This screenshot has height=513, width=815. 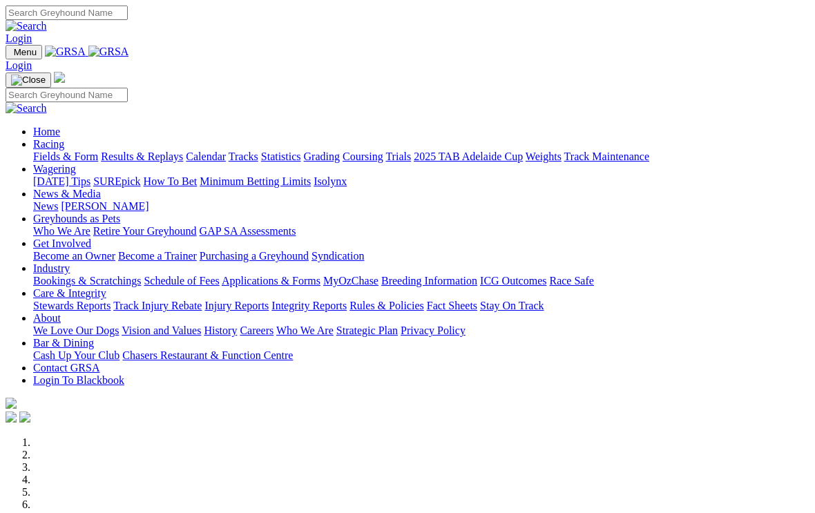 What do you see at coordinates (387, 305) in the screenshot?
I see `a: Rules & Policies` at bounding box center [387, 305].